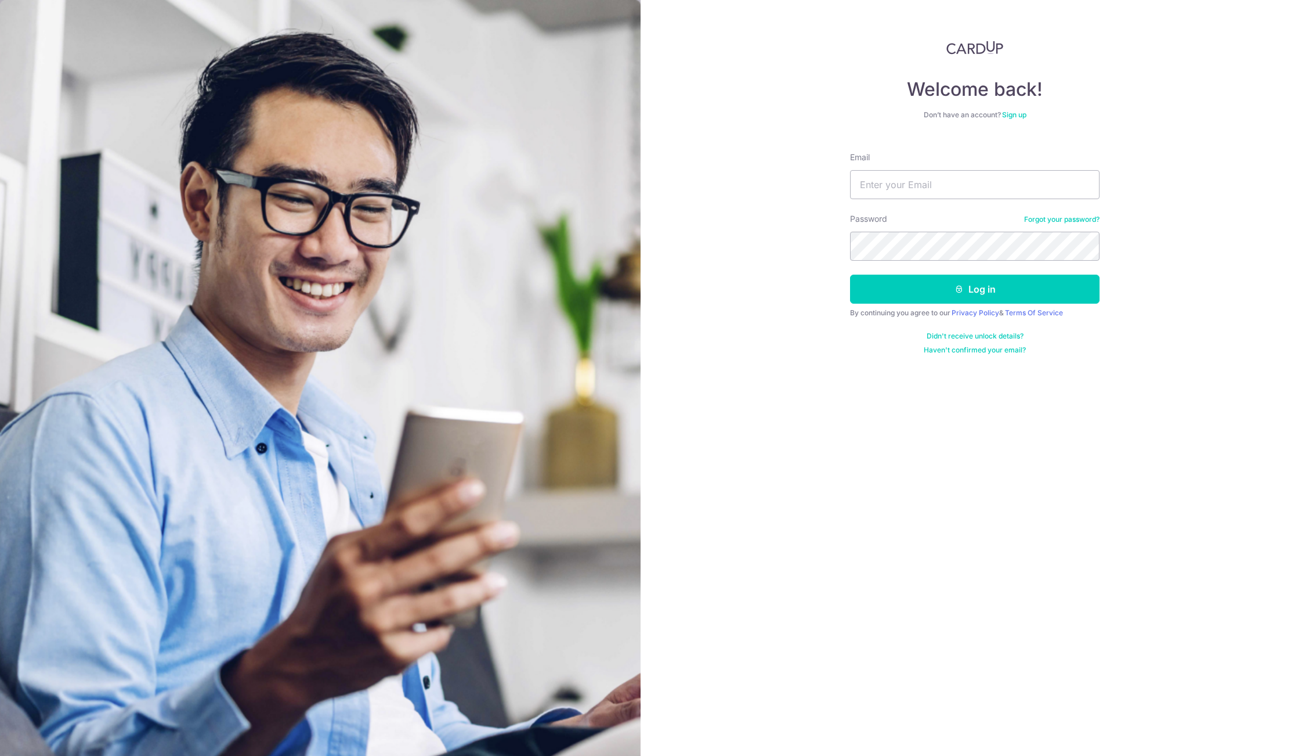 This screenshot has width=1309, height=756. Describe the element at coordinates (975, 313) in the screenshot. I see `div: By continuing you agree to our &` at that location.